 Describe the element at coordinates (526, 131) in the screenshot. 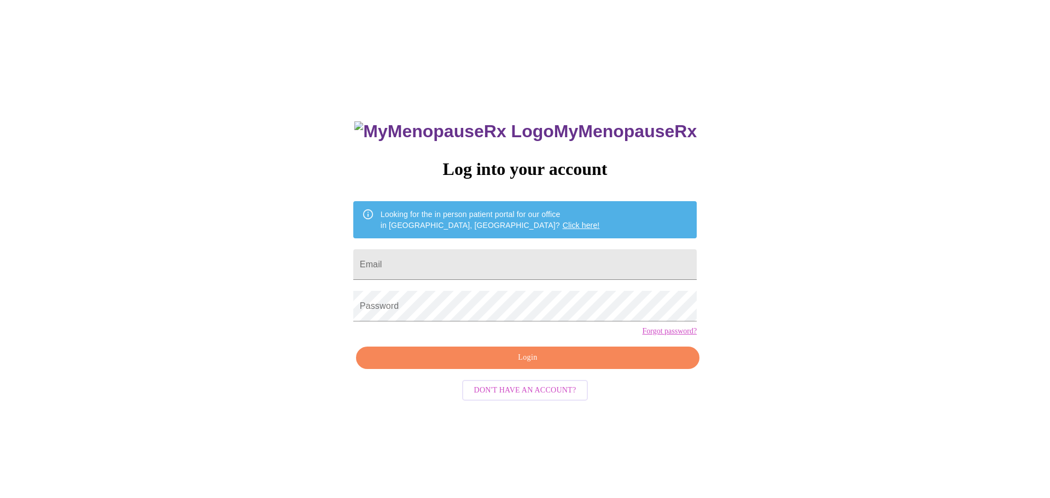

I see `h3: MyMenopauseRx` at that location.